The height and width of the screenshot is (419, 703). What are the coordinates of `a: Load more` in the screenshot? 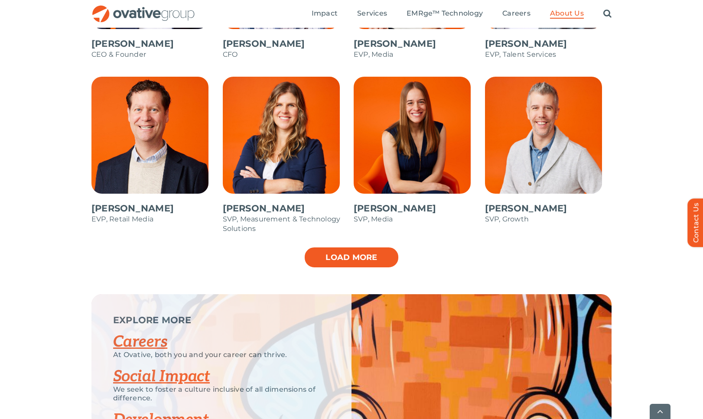 It's located at (352, 258).